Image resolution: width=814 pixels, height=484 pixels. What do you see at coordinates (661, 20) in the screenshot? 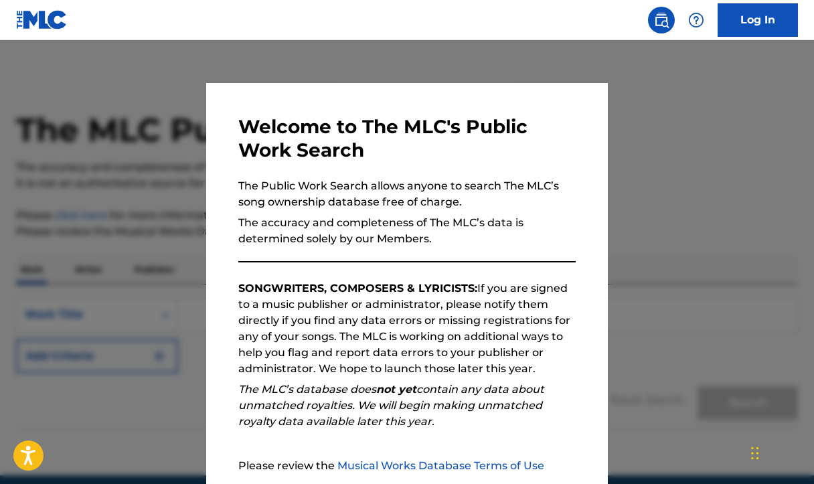
I see `a: Public Search` at bounding box center [661, 20].